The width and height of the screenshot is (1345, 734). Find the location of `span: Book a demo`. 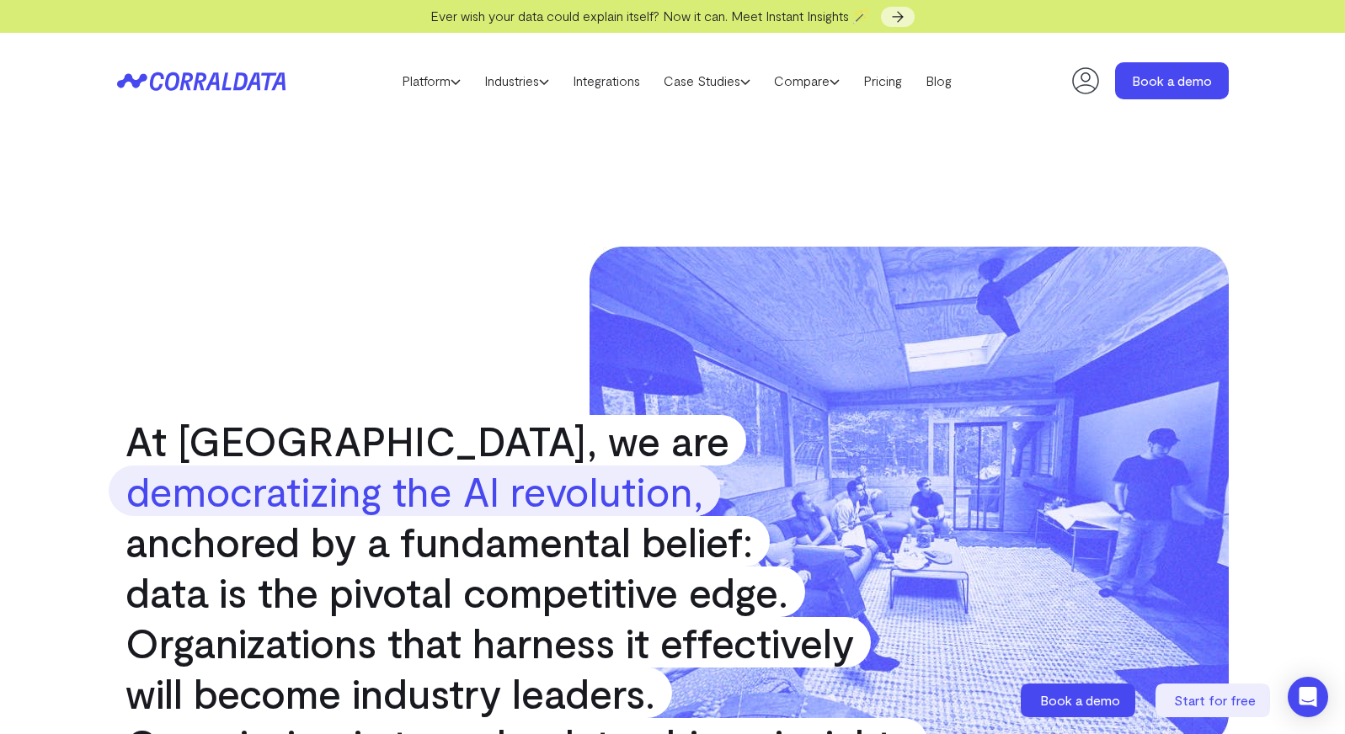

span: Book a demo is located at coordinates (1080, 700).